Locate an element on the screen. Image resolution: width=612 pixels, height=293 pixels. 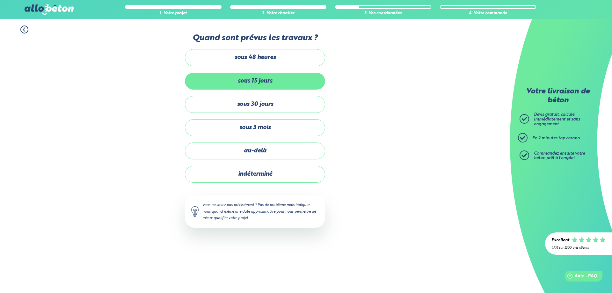
label: sous 15 jours is located at coordinates (255, 81).